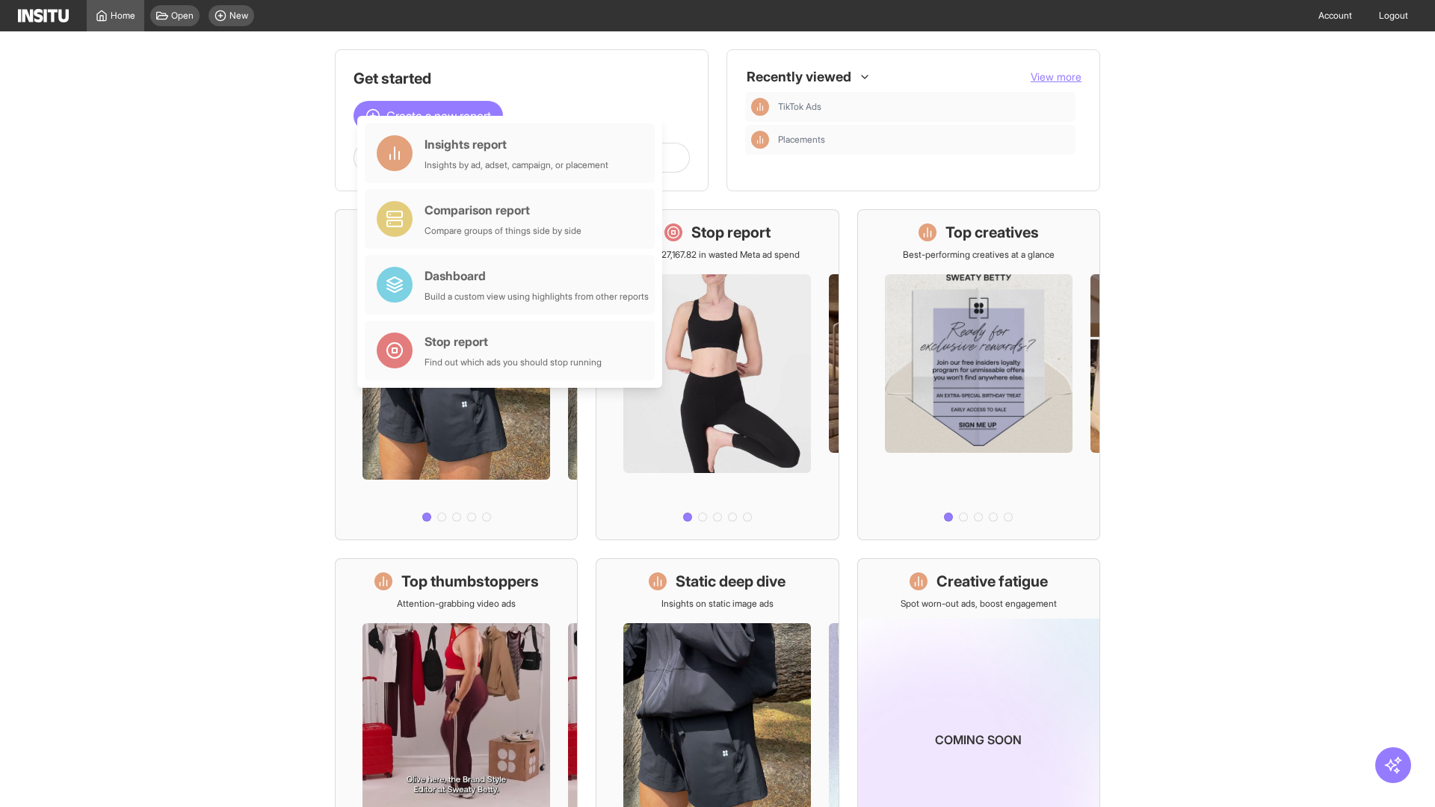 This screenshot has height=807, width=1435. Describe the element at coordinates (513, 362) in the screenshot. I see `div: Find out which ads you should stop running` at that location.